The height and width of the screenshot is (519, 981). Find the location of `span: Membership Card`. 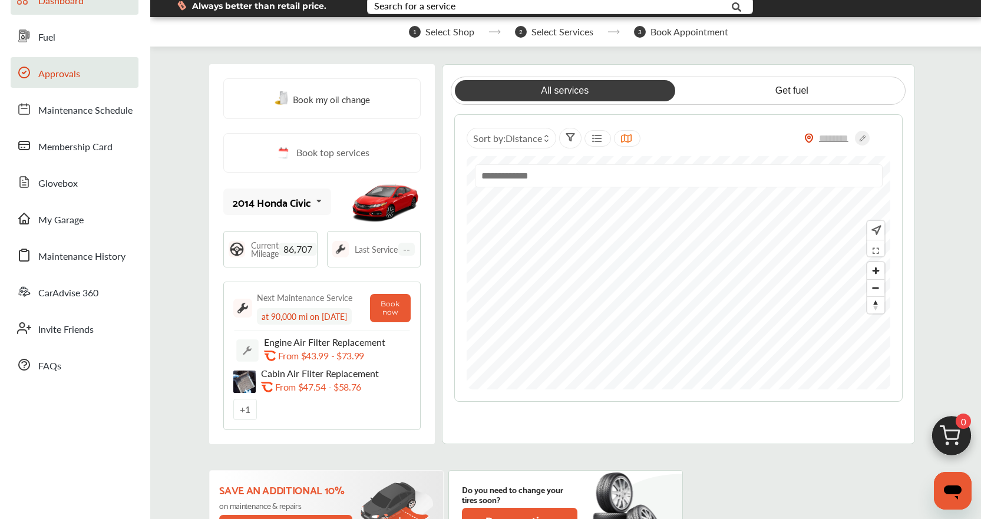

span: Membership Card is located at coordinates (75, 147).